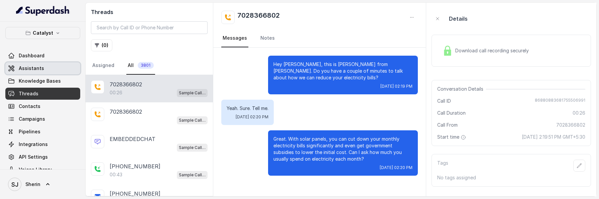 The image size is (599, 199). Describe the element at coordinates (458, 19) in the screenshot. I see `p: Details` at that location.